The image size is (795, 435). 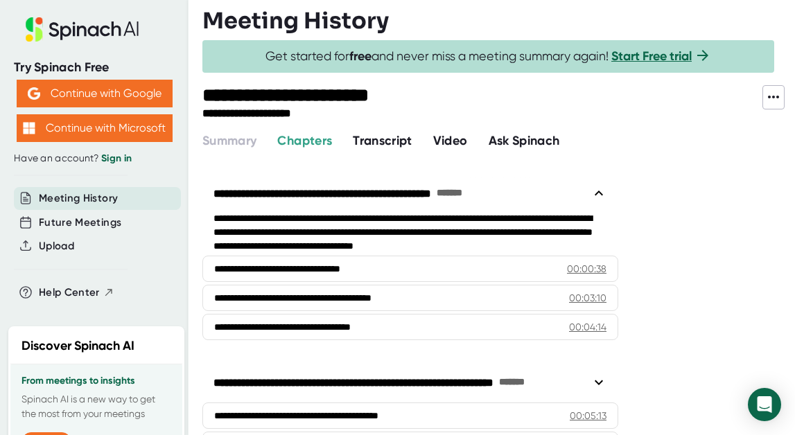 I want to click on button: Summary, so click(x=229, y=141).